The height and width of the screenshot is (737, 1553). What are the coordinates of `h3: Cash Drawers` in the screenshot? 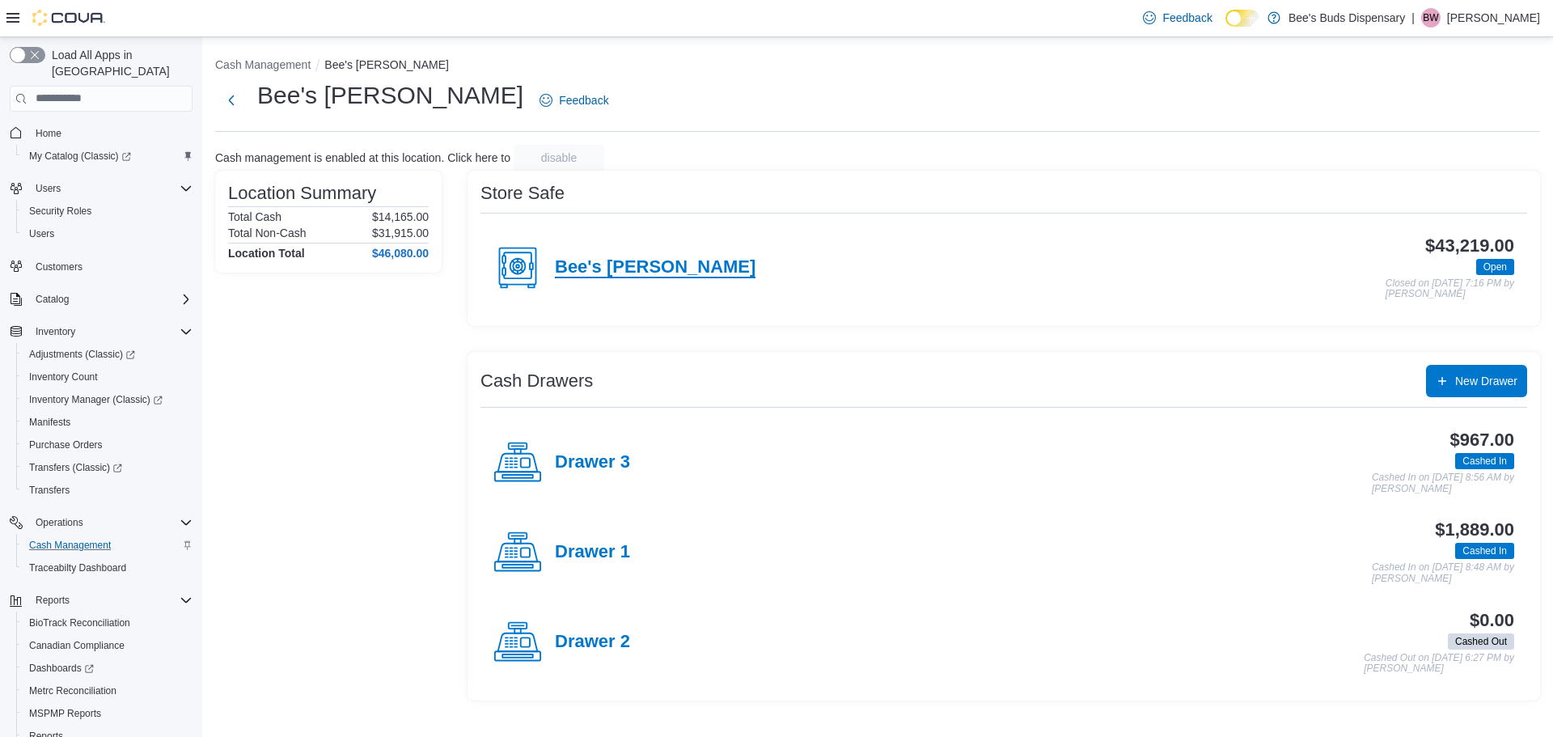 It's located at (536, 381).